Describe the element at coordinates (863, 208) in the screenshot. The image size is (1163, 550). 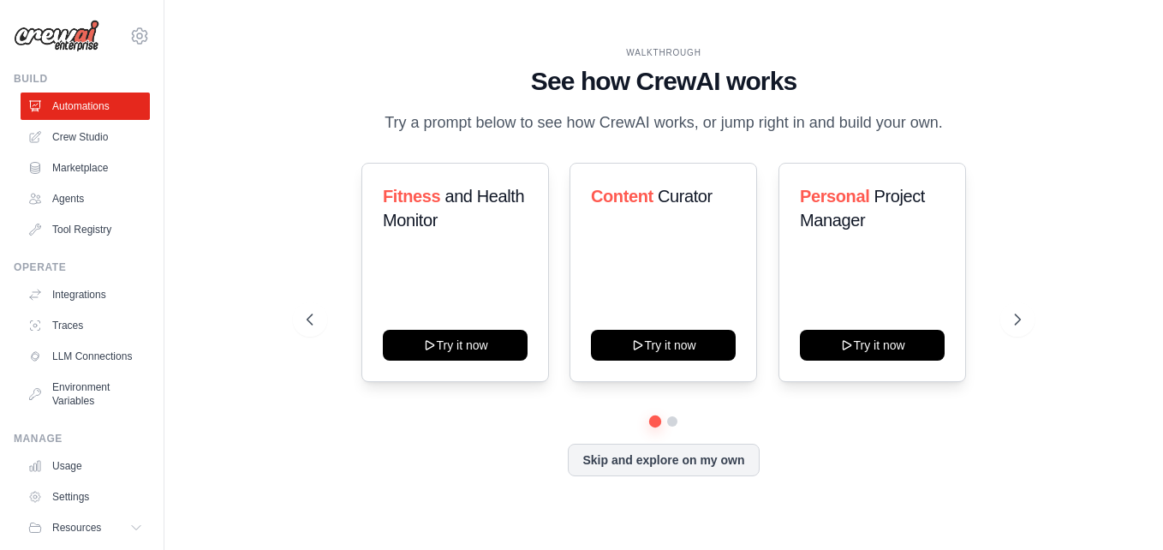
I see `span: Project Manager` at that location.